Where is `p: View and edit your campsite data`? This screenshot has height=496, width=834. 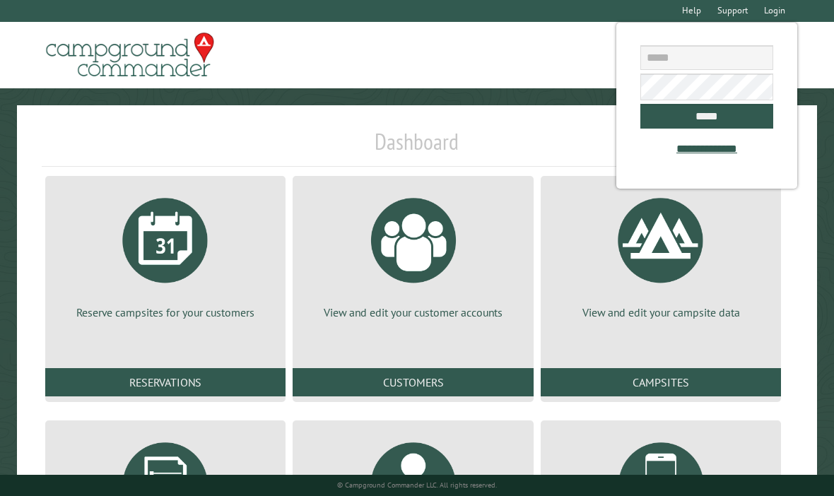
p: View and edit your campsite data is located at coordinates (661, 312).